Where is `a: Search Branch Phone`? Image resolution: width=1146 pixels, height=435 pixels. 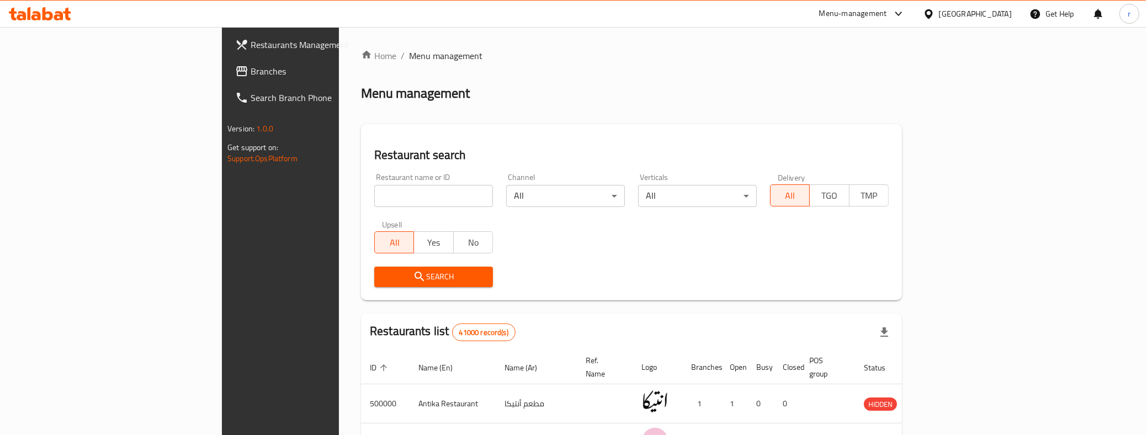
a: Search Branch Phone is located at coordinates (320, 98).